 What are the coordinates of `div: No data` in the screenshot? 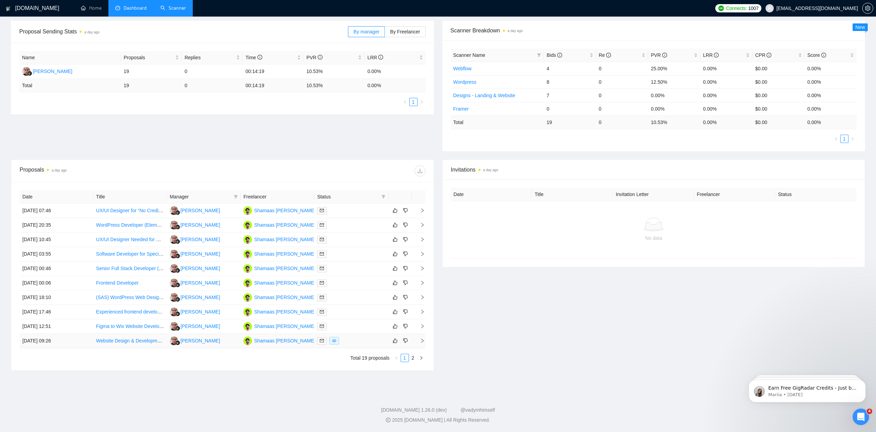 It's located at (654, 238).